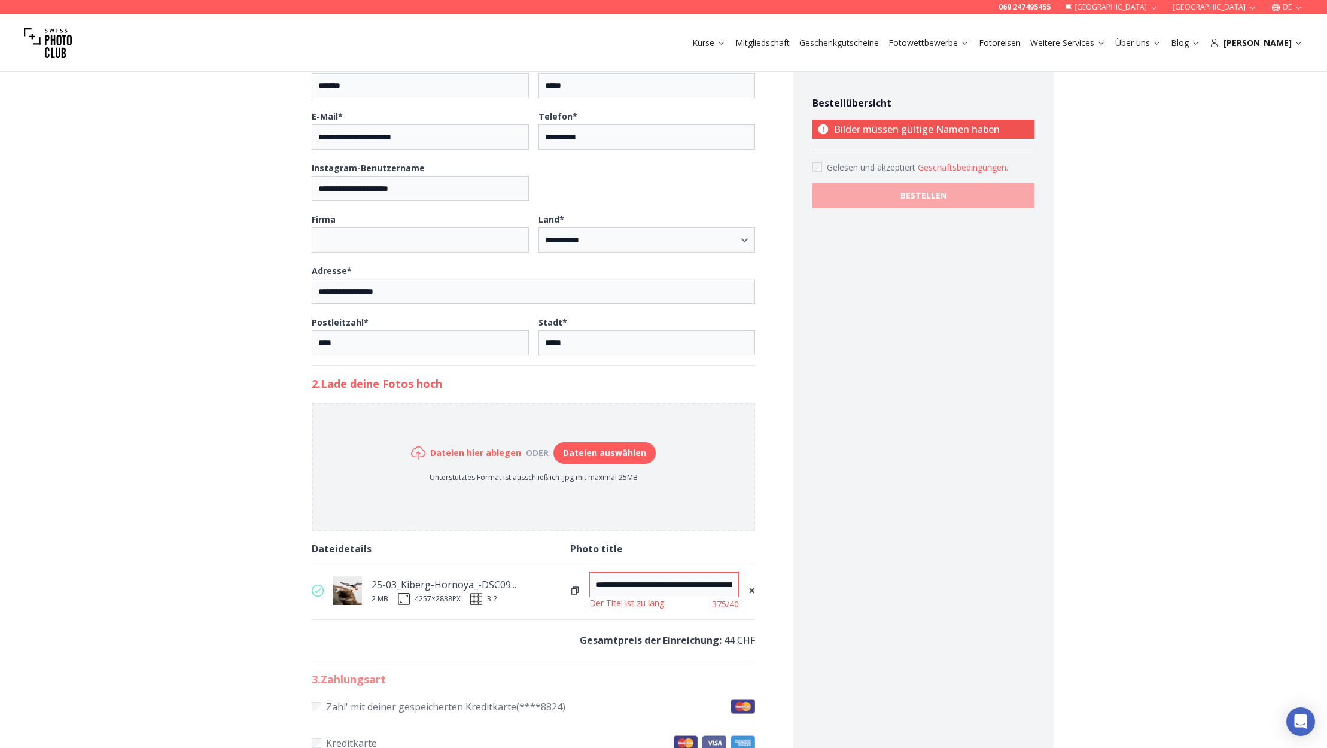 This screenshot has height=748, width=1327. What do you see at coordinates (839, 43) in the screenshot?
I see `a: Geschenkgutscheine` at bounding box center [839, 43].